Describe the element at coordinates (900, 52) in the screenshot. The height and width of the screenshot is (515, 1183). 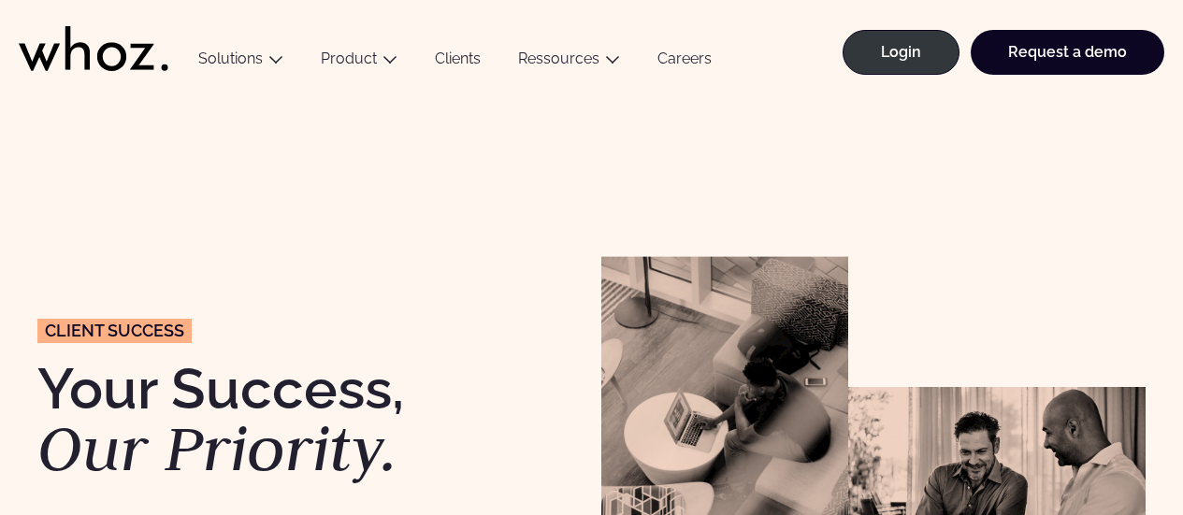
I see `a: Login` at that location.